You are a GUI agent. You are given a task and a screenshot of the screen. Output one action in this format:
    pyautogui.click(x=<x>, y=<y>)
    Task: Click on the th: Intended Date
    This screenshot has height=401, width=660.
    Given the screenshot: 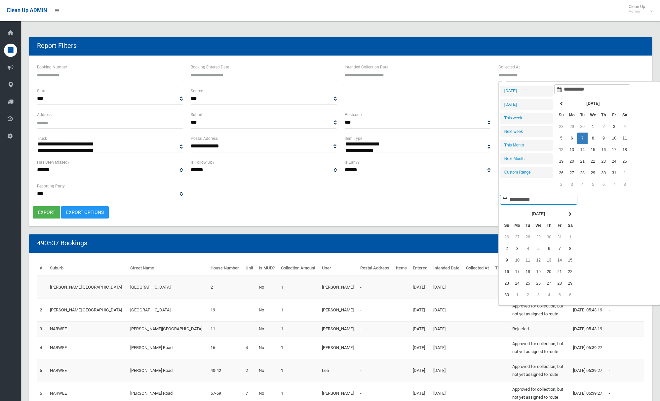 What is the action you would take?
    pyautogui.click(x=447, y=268)
    